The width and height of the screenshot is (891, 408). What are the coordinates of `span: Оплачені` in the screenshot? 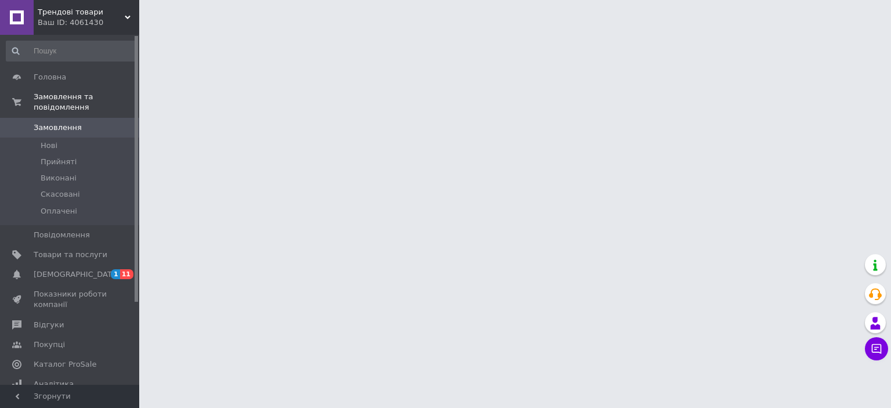 It's located at (59, 211).